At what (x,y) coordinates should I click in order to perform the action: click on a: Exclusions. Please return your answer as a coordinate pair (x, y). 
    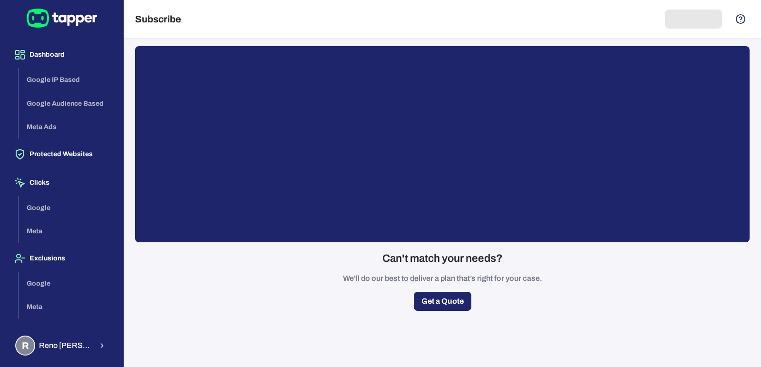
    Looking at the image, I should click on (61, 257).